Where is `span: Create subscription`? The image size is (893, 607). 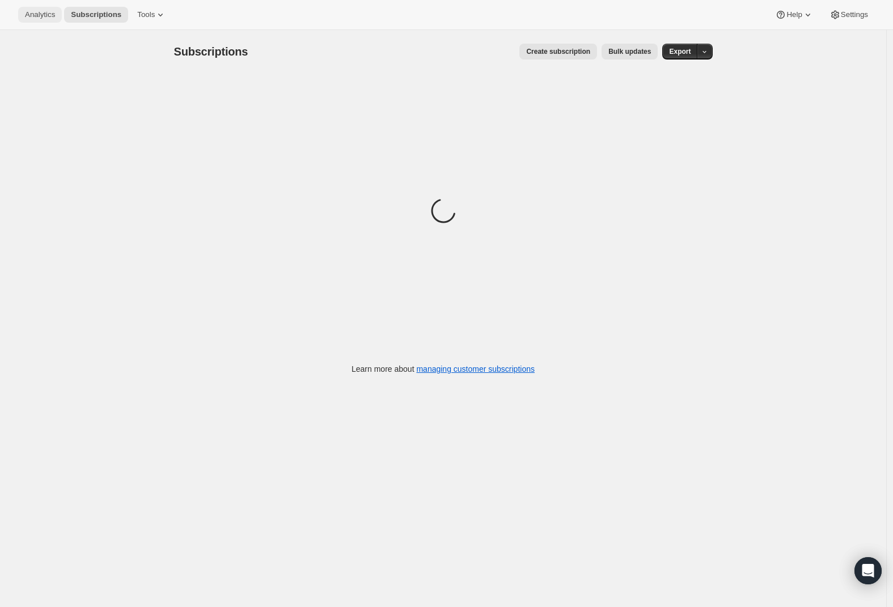
span: Create subscription is located at coordinates (558, 52).